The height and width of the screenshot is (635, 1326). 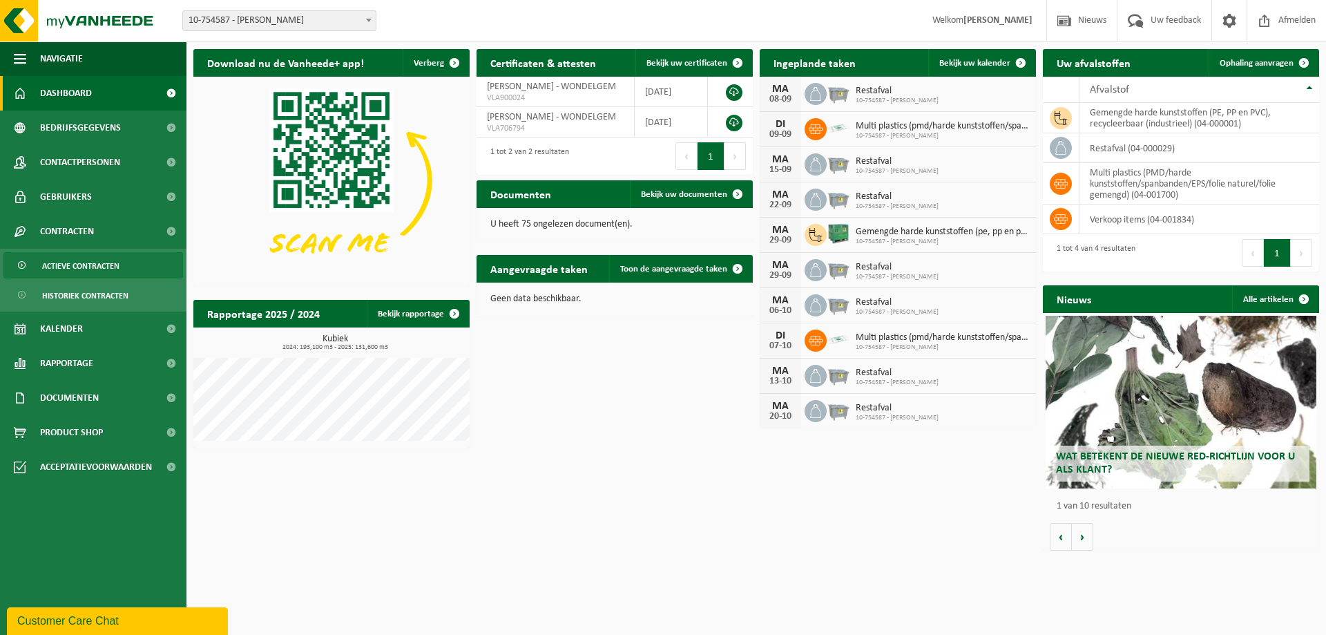 I want to click on span: Acceptatievoorwaarden, so click(x=96, y=467).